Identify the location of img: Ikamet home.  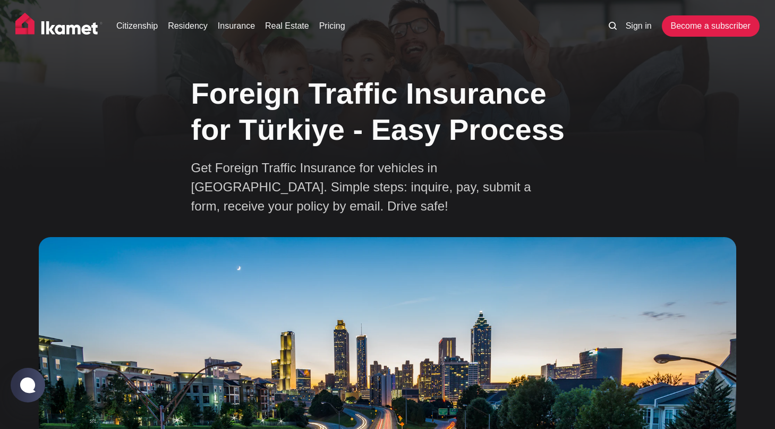
(59, 26).